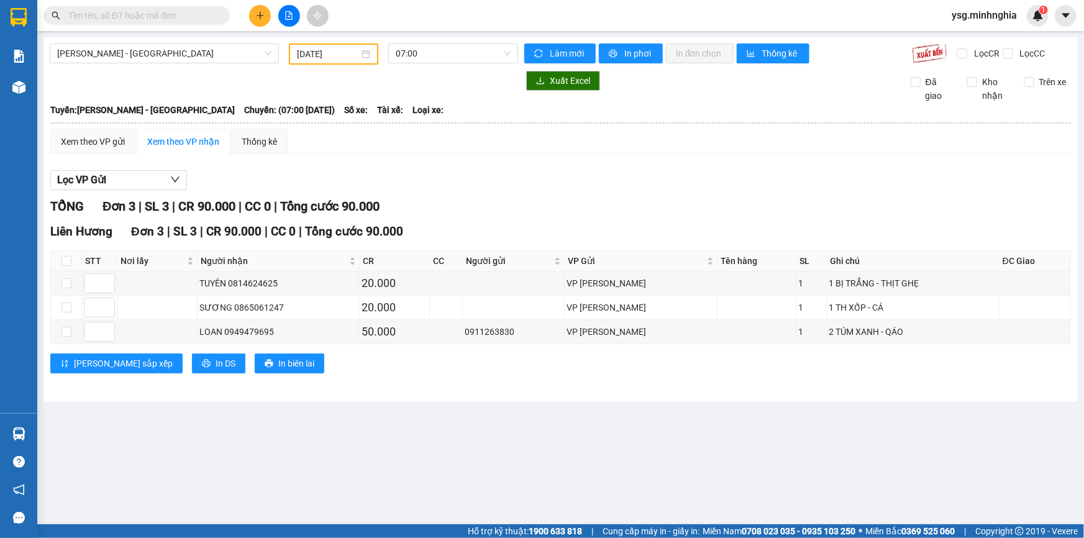 The height and width of the screenshot is (538, 1084). I want to click on div: 2 TÚM XANH - QÁO, so click(913, 332).